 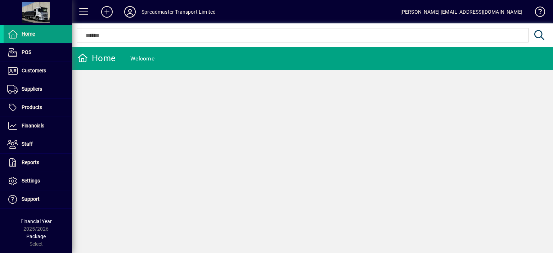 What do you see at coordinates (38, 144) in the screenshot?
I see `a: Staff` at bounding box center [38, 144].